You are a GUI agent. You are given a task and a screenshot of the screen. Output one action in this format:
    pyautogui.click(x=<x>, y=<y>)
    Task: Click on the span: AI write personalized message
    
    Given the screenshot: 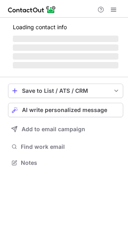 What is the action you would take?
    pyautogui.click(x=64, y=110)
    